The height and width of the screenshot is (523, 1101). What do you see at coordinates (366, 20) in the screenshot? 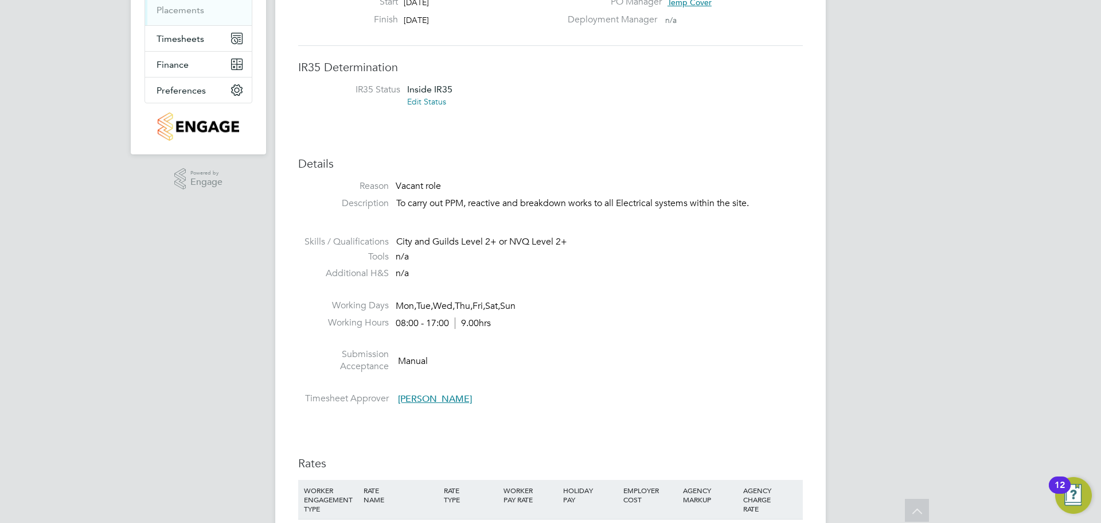
I see `label: Finish` at bounding box center [366, 20].